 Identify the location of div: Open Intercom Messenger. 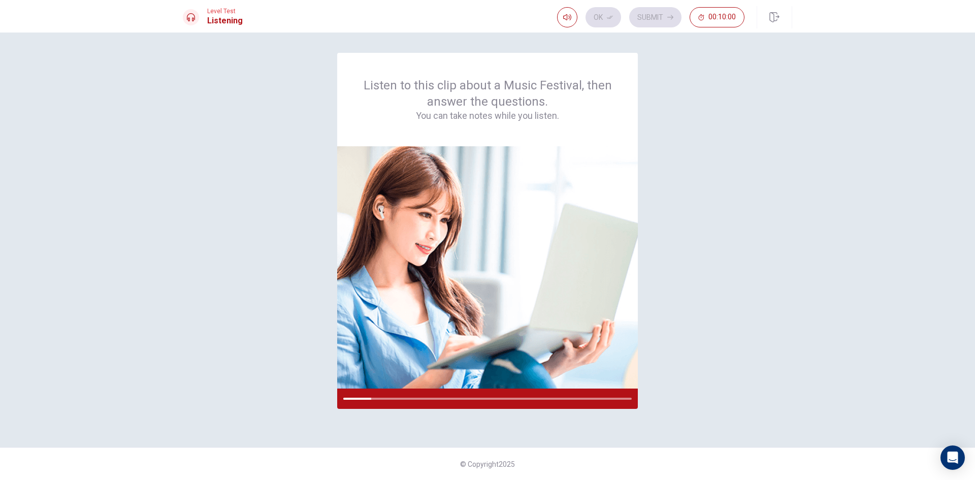
(953, 458).